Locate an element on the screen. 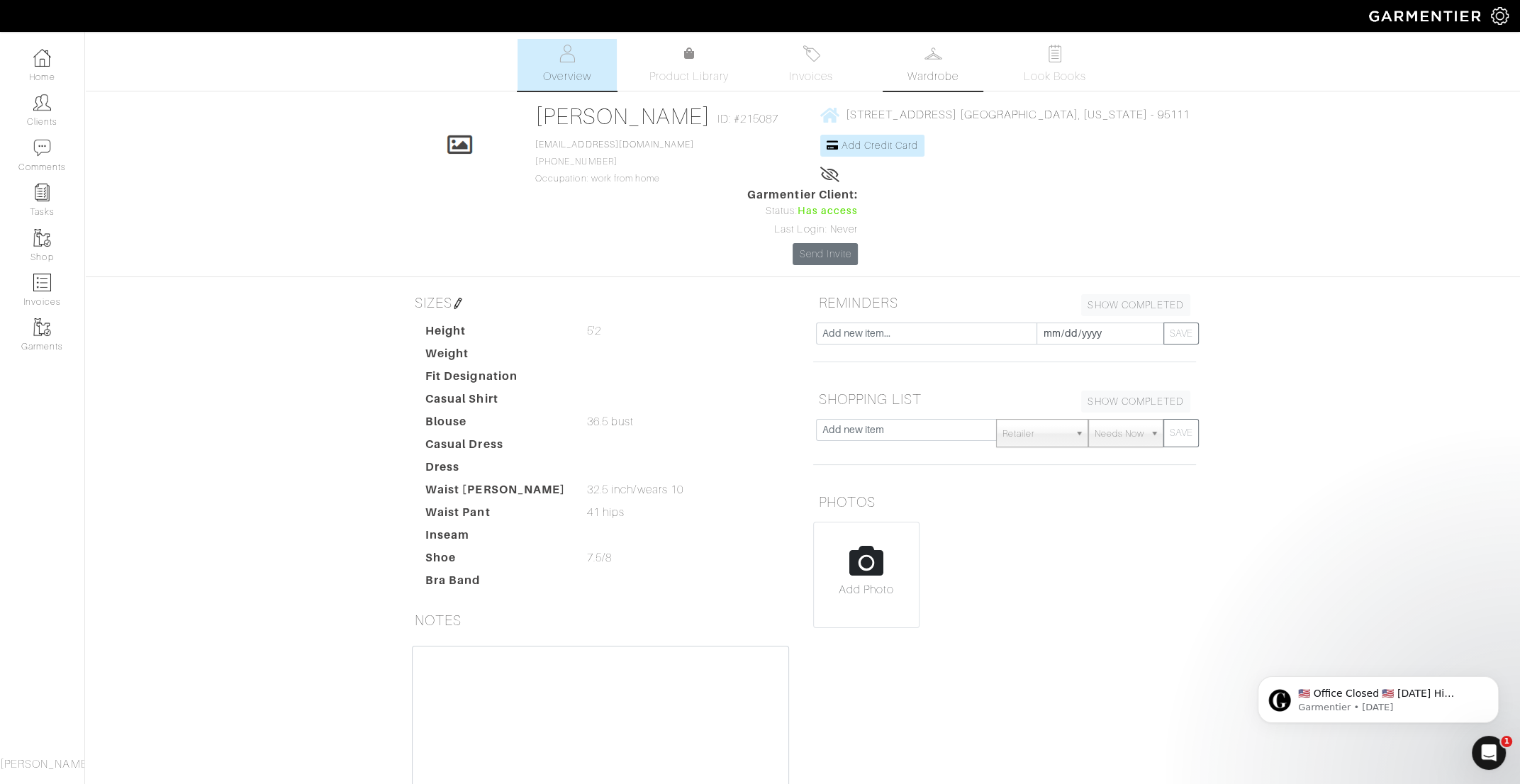 The width and height of the screenshot is (1520, 784). span: Needs Now is located at coordinates (1120, 434).